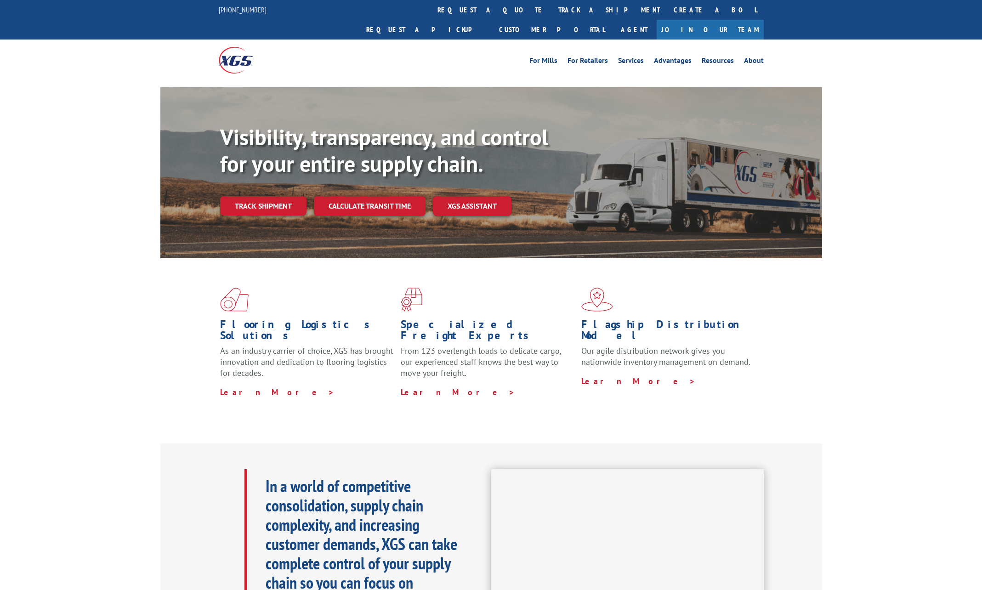 This screenshot has width=982, height=590. I want to click on h1: Specialized Freight Experts, so click(487, 332).